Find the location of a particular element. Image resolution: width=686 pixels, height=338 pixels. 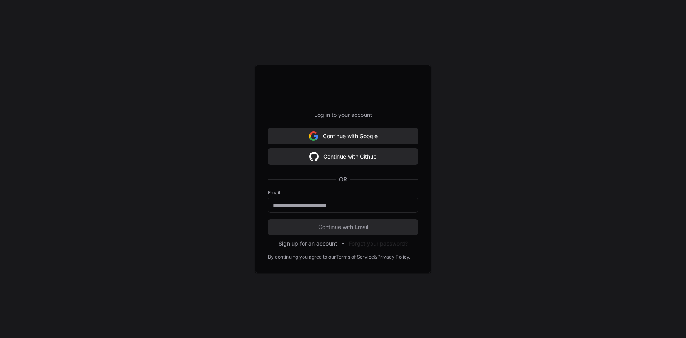

button: Forgot your password? is located at coordinates (379, 243).